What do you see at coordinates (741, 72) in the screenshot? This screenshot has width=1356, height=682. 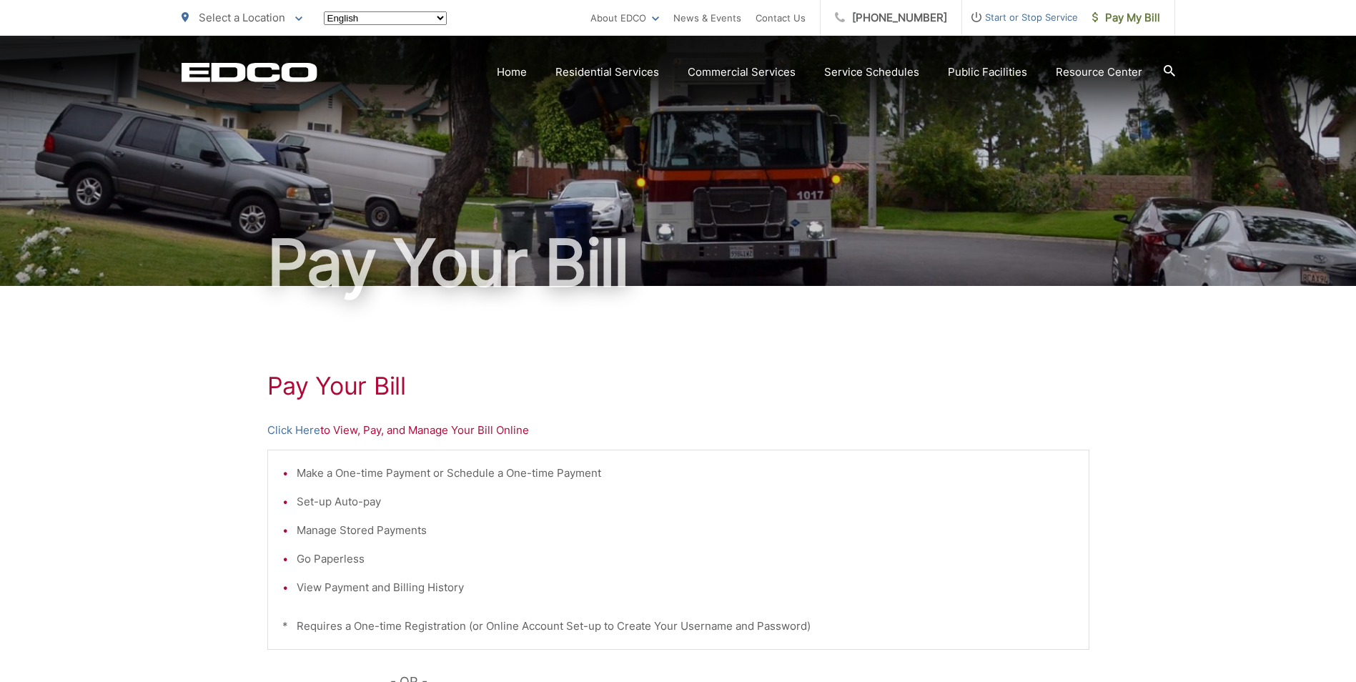 I see `a: Commercial Services` at bounding box center [741, 72].